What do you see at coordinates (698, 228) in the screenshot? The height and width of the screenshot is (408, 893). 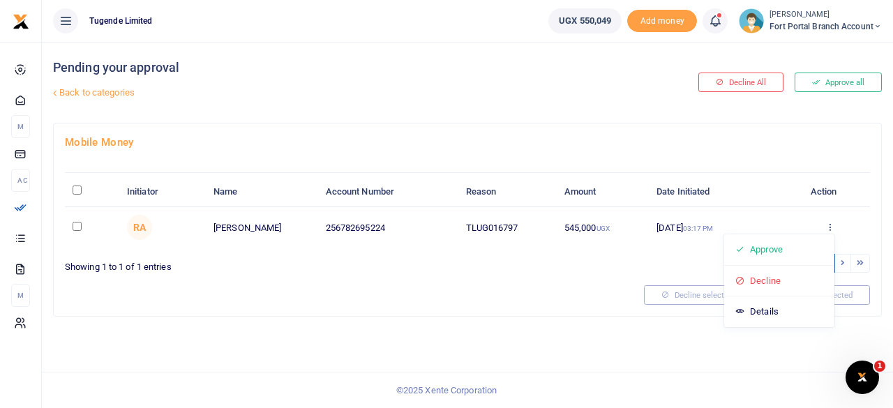 I see `small: 03:17 PM` at bounding box center [698, 228].